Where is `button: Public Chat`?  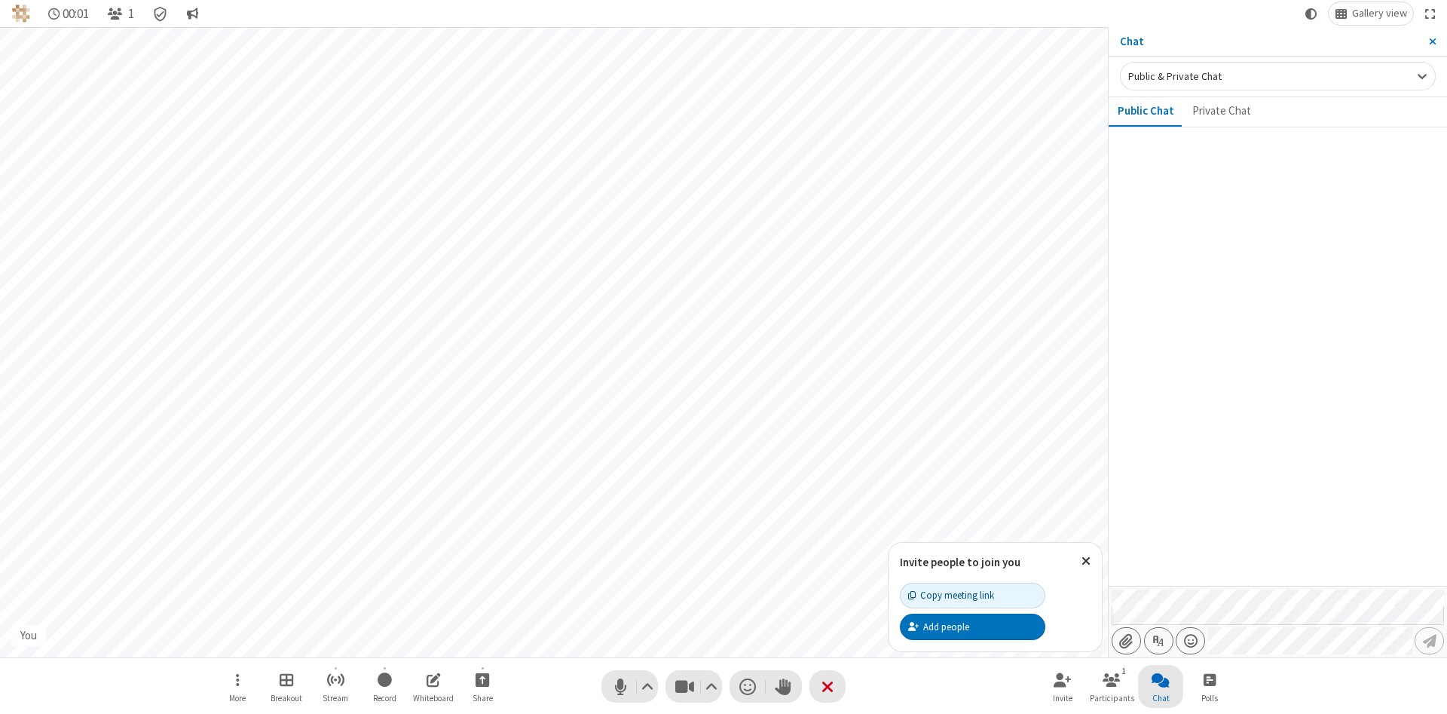
button: Public Chat is located at coordinates (1145, 112).